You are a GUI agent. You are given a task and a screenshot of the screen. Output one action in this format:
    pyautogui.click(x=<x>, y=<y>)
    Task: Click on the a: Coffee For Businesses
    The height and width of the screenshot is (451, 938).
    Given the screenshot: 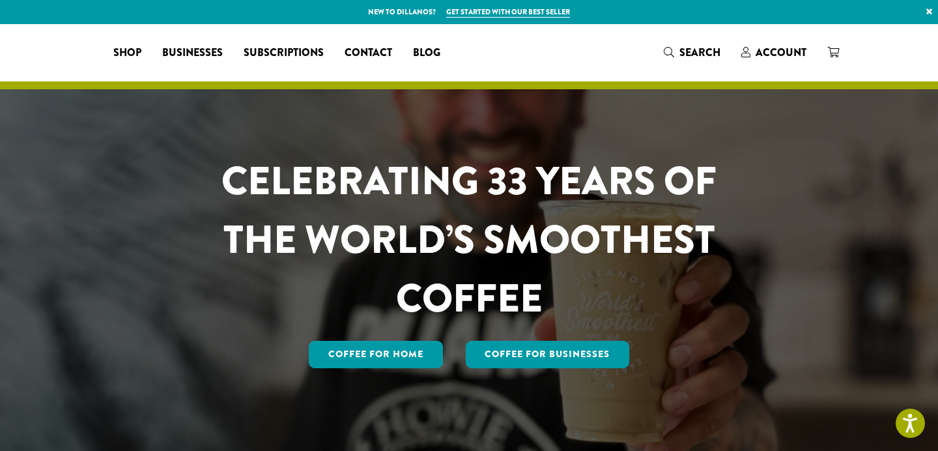 What is the action you would take?
    pyautogui.click(x=548, y=354)
    